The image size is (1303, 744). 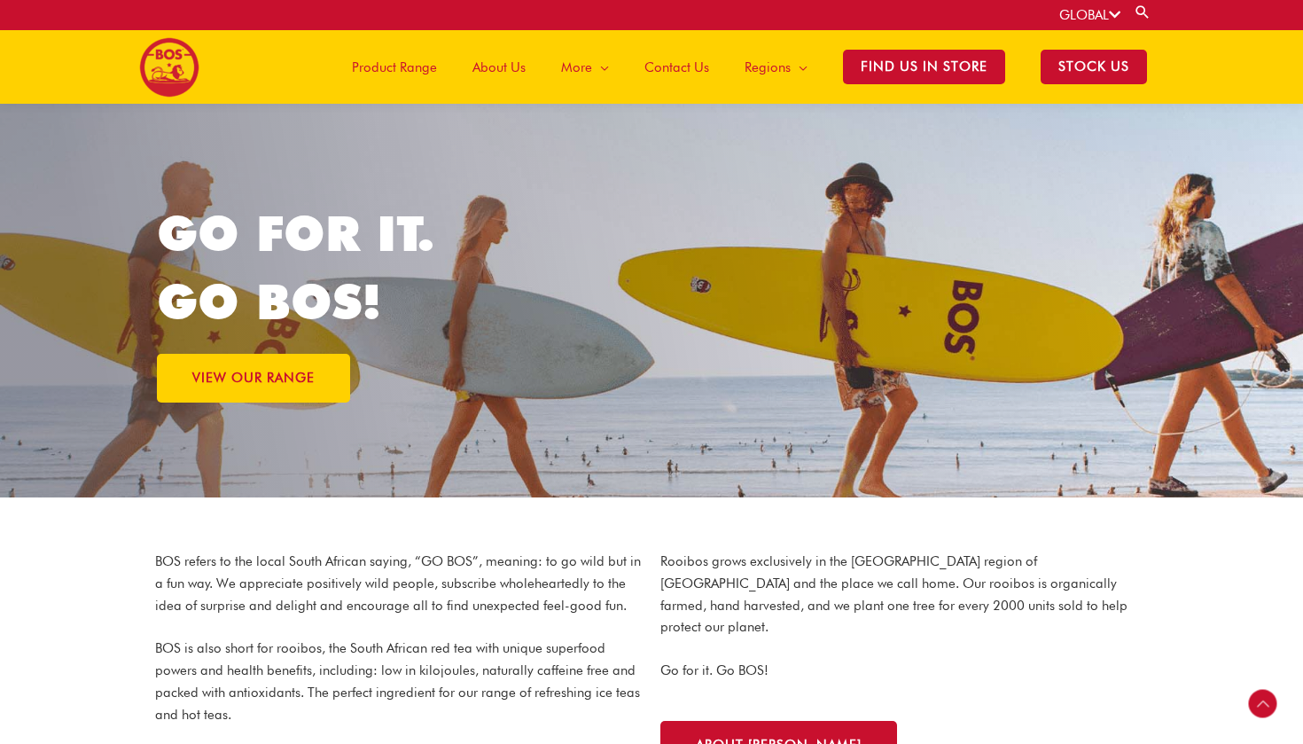 I want to click on a: More, so click(x=585, y=66).